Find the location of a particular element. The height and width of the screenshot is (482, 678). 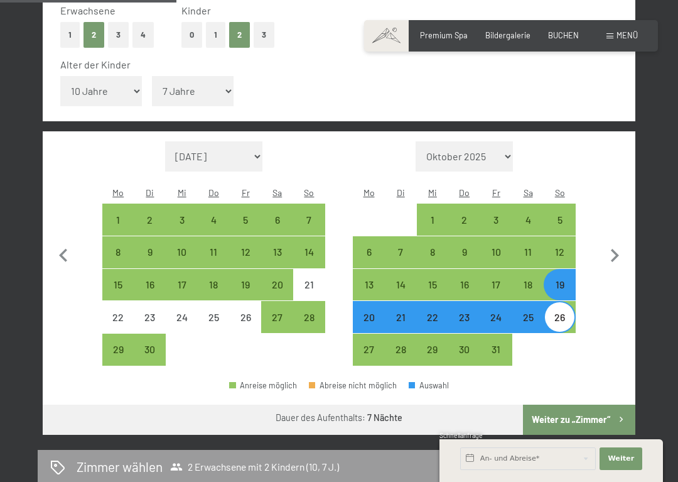

div: Alter der Kinder is located at coordinates (333, 65).